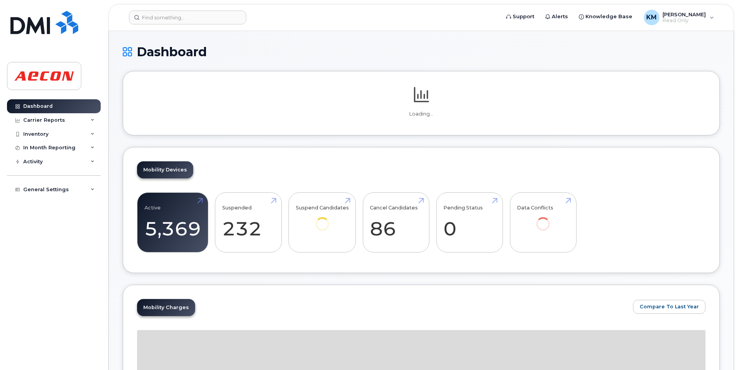 The width and height of the screenshot is (738, 370). What do you see at coordinates (396, 222) in the screenshot?
I see `a: Cancel Candidates 86` at bounding box center [396, 222].